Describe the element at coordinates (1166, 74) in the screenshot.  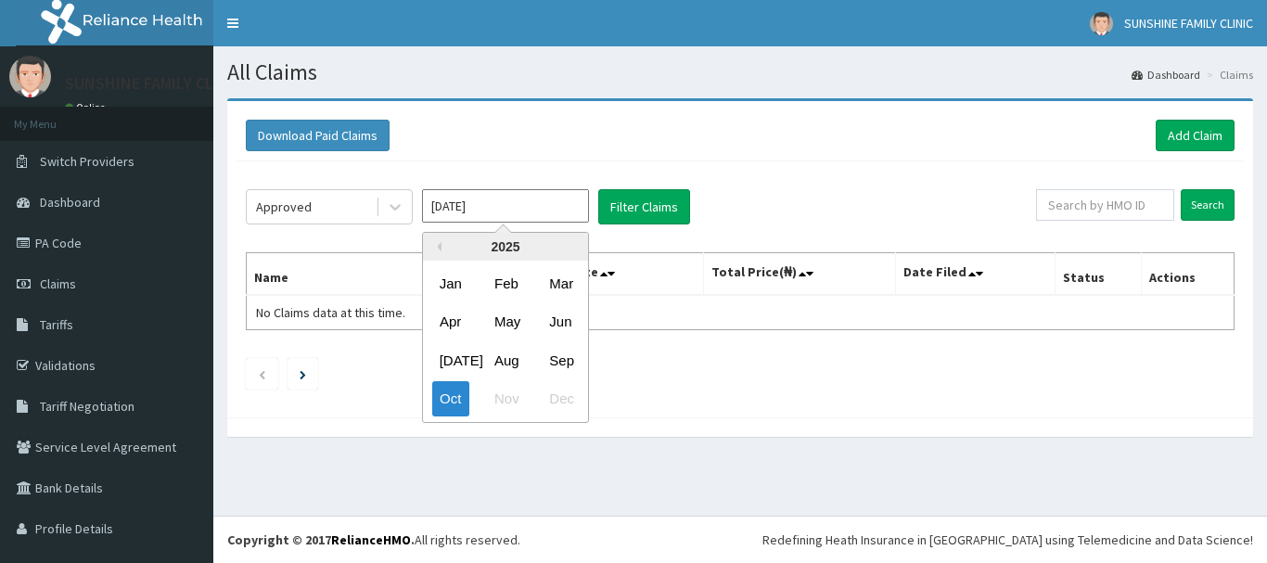
I see `a: Dashboard` at that location.